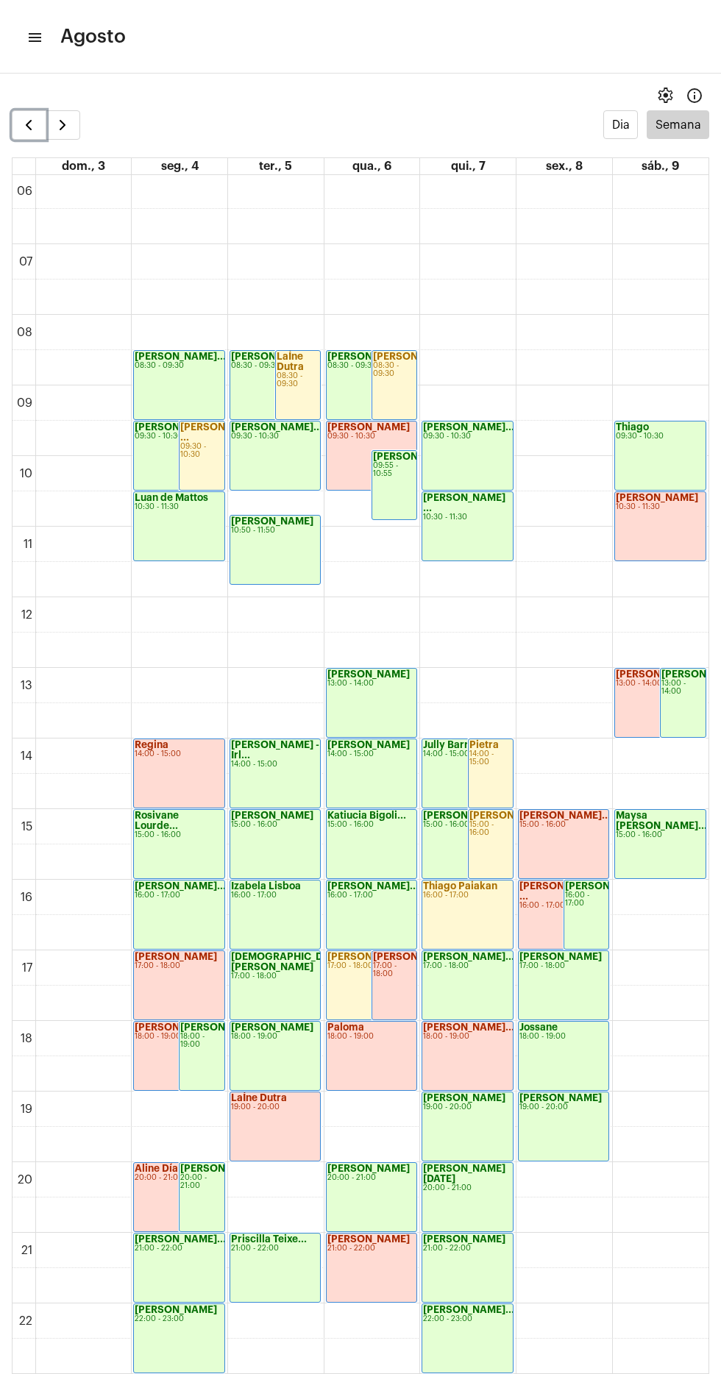  What do you see at coordinates (28, 544) in the screenshot?
I see `div: 11` at bounding box center [28, 544].